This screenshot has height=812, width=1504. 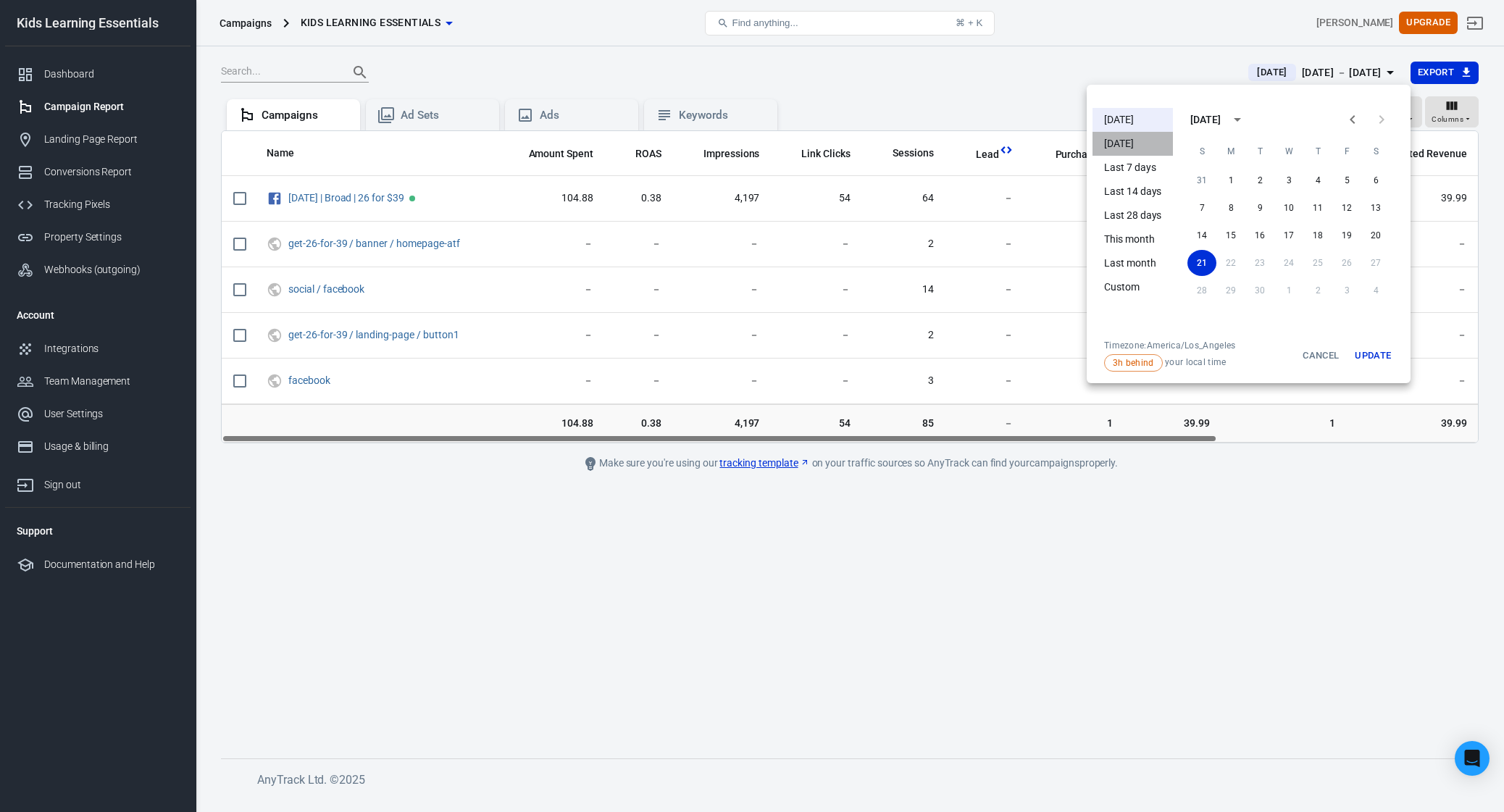 I want to click on button: Update, so click(x=1373, y=356).